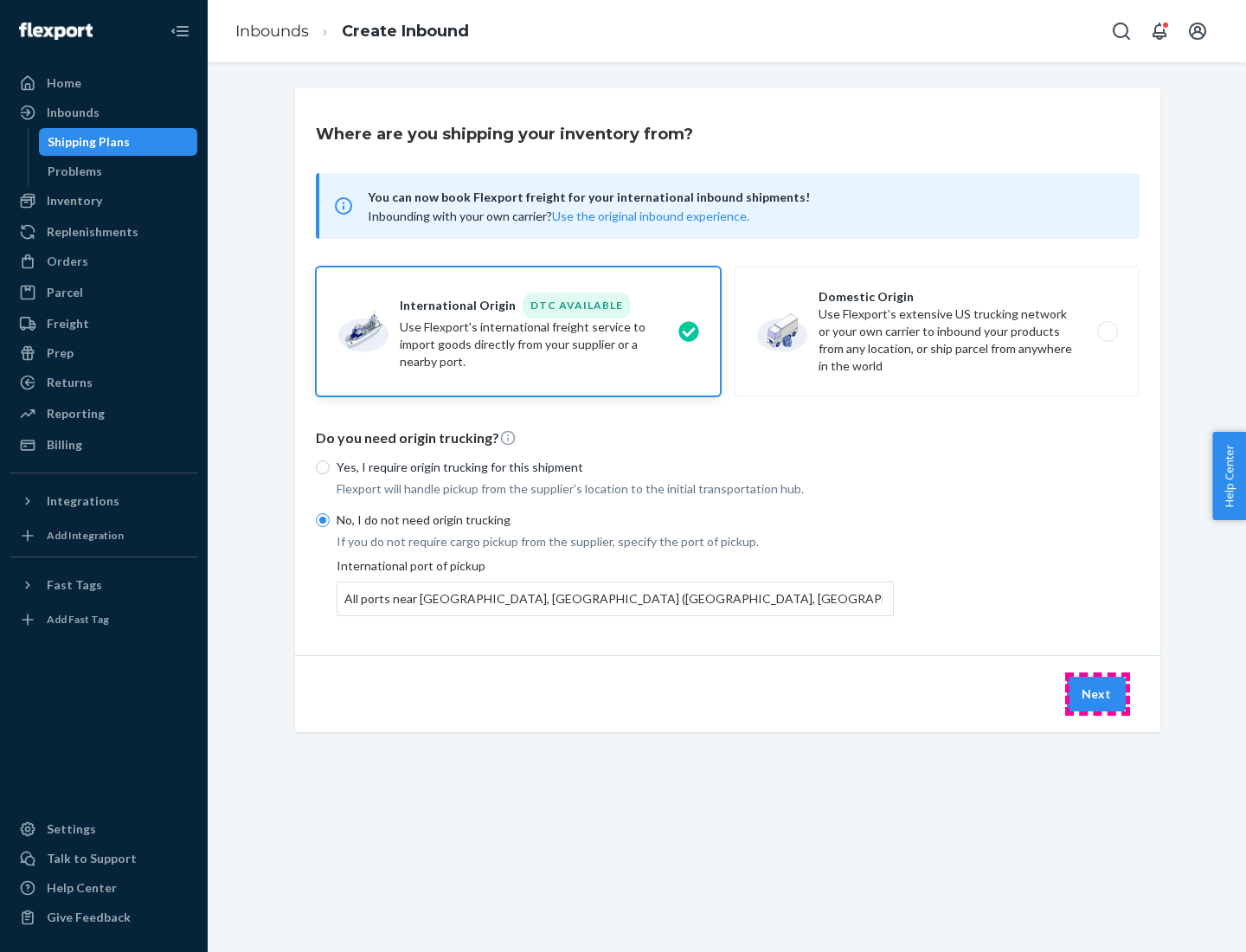  Describe the element at coordinates (743, 197) in the screenshot. I see `span: You can now book Flexport freight for your international inbound shipments!` at that location.